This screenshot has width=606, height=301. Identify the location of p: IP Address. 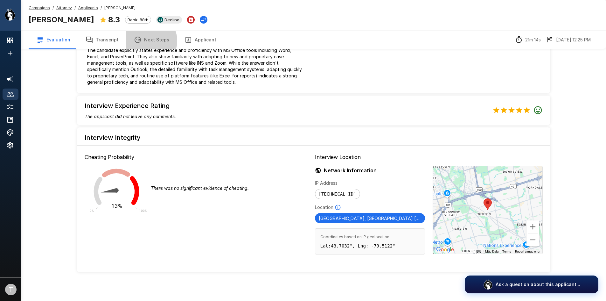
(370, 183).